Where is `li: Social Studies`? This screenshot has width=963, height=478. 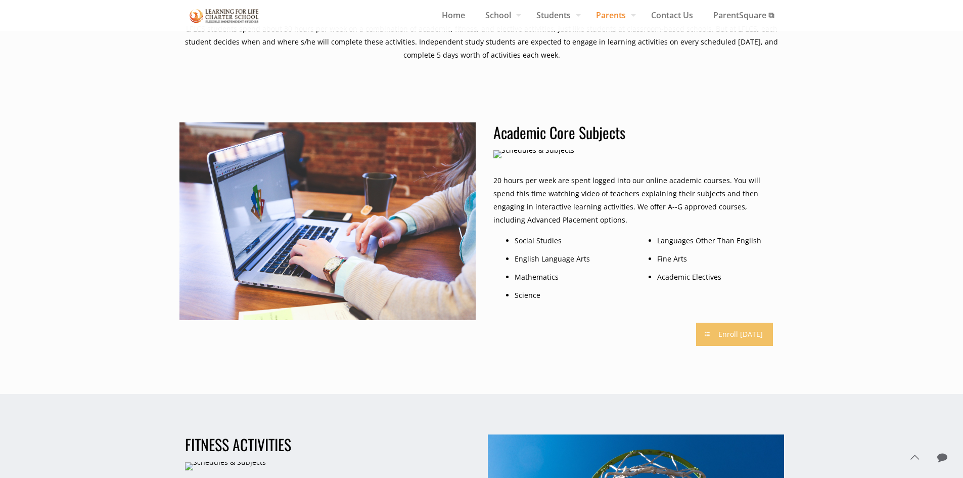
li: Social Studies is located at coordinates (572, 241).